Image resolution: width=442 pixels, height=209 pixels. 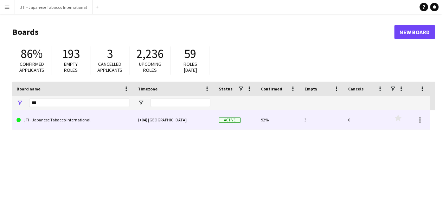 What do you see at coordinates (190, 54) in the screenshot?
I see `span: 59` at bounding box center [190, 54].